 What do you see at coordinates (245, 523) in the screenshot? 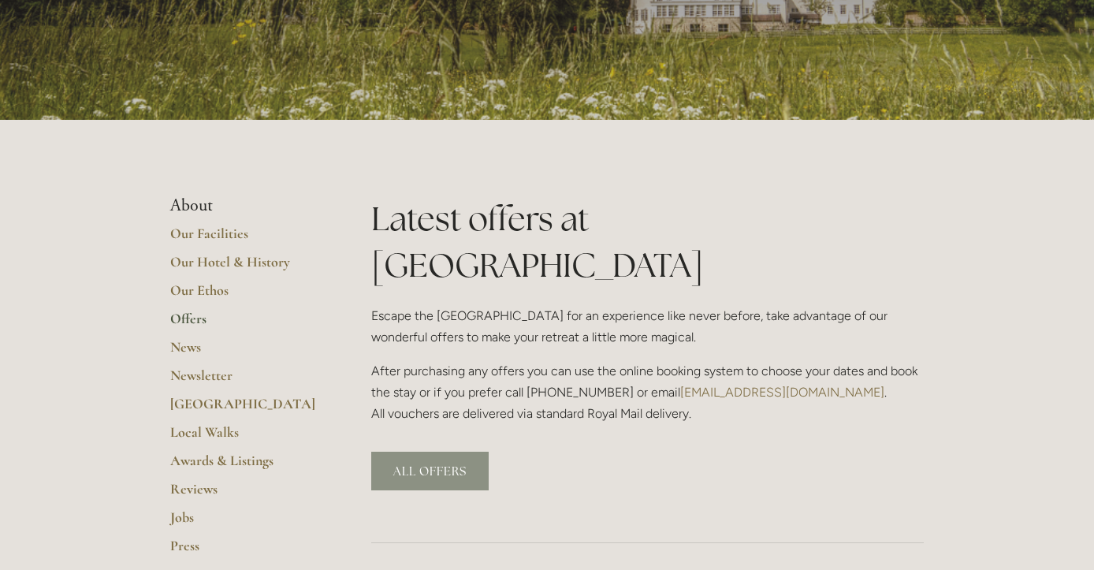
I see `a: Jobs` at bounding box center [245, 523].